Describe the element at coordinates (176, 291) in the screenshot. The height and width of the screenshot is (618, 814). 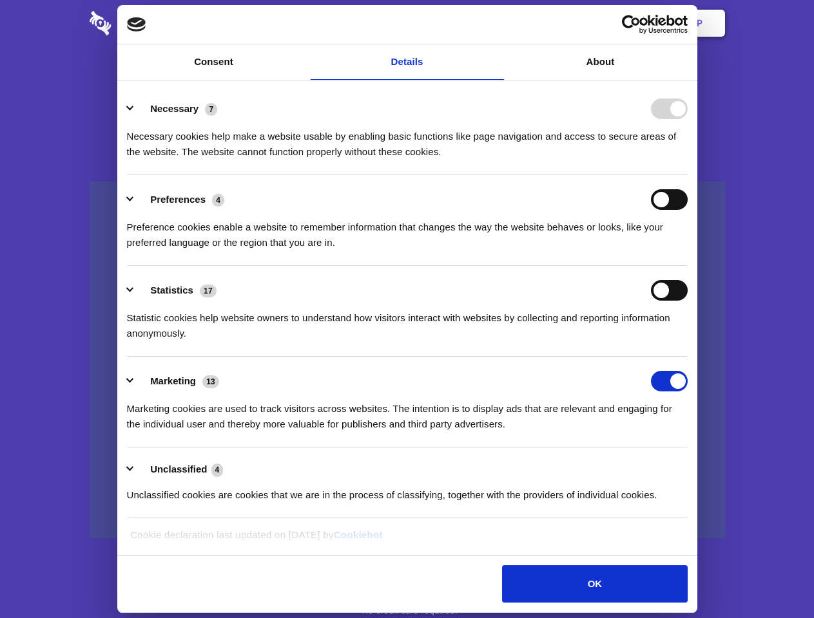
I see `button: Statistics (17)` at that location.